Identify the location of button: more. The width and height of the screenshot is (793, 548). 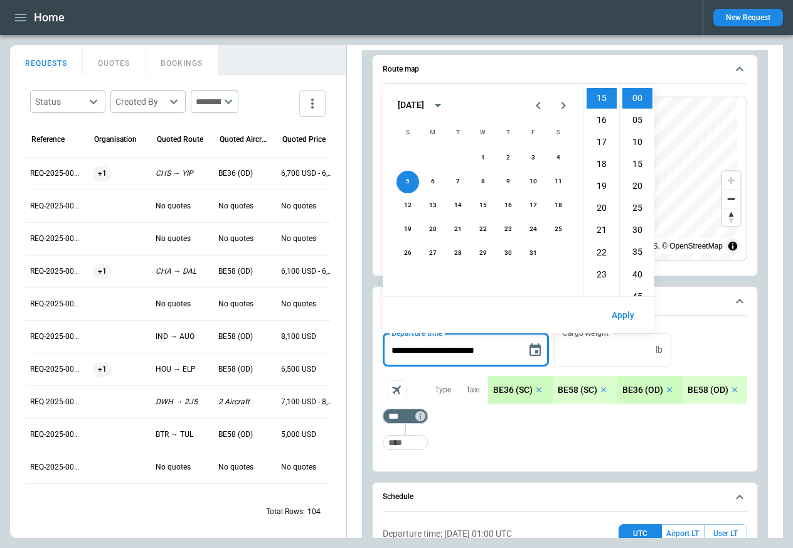
(313, 104).